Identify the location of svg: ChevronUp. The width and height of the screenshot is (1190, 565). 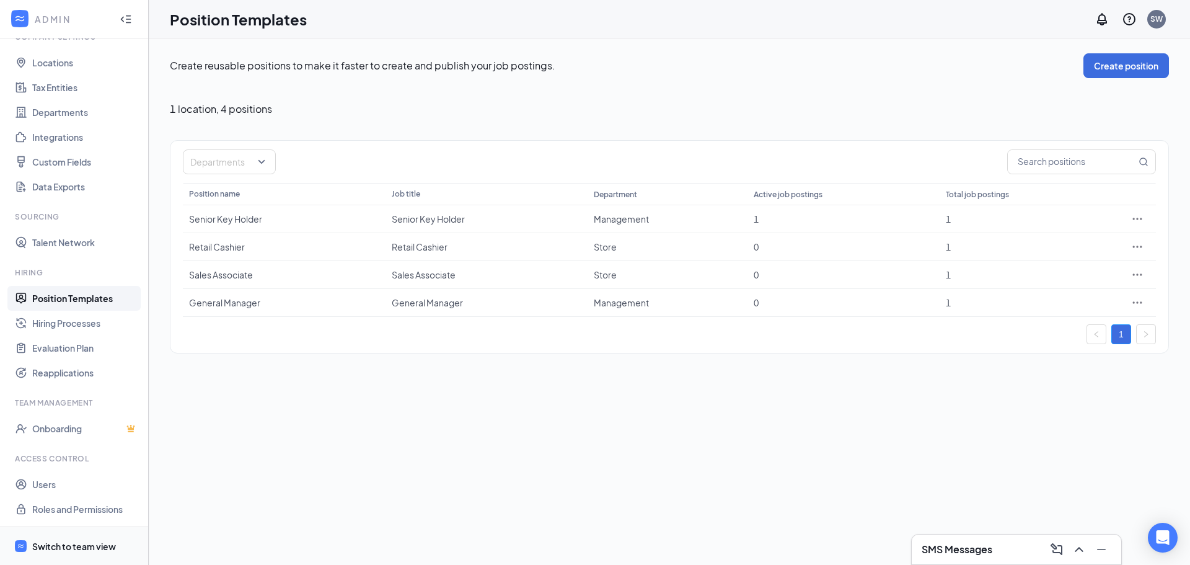
(1079, 549).